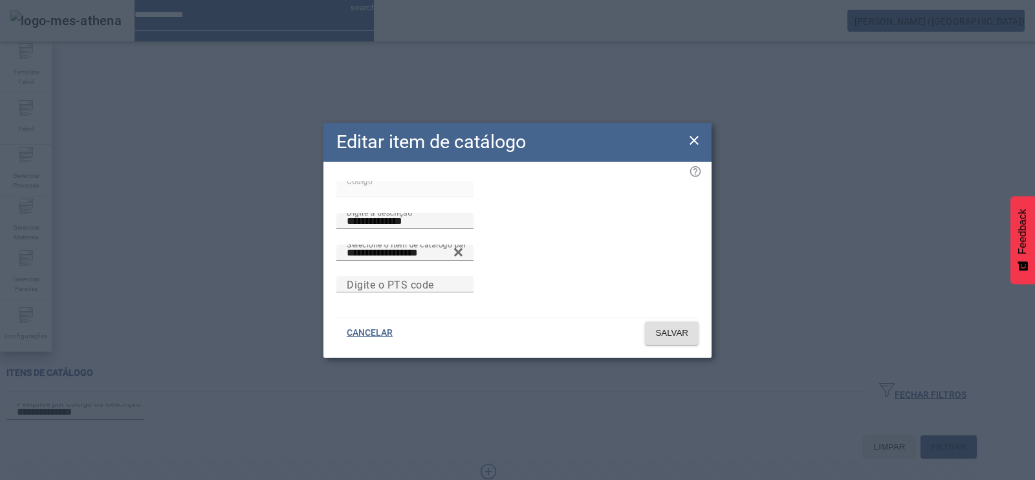 This screenshot has width=1035, height=480. Describe the element at coordinates (405, 253) in the screenshot. I see `input: Number` at that location.